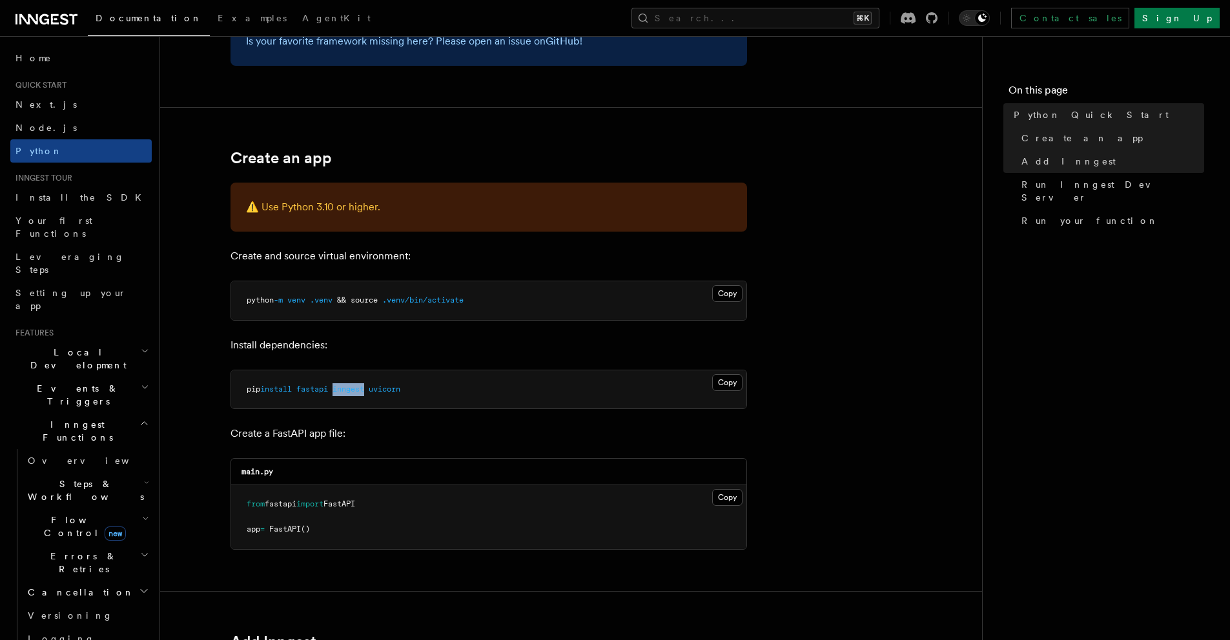  Describe the element at coordinates (1082, 138) in the screenshot. I see `span: Create an app` at that location.